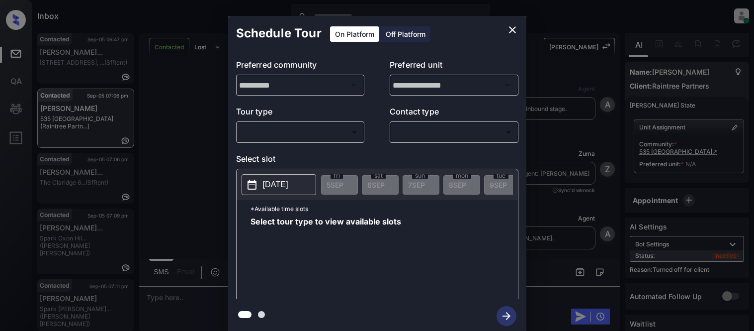  Describe the element at coordinates (513, 30) in the screenshot. I see `button: close` at that location.